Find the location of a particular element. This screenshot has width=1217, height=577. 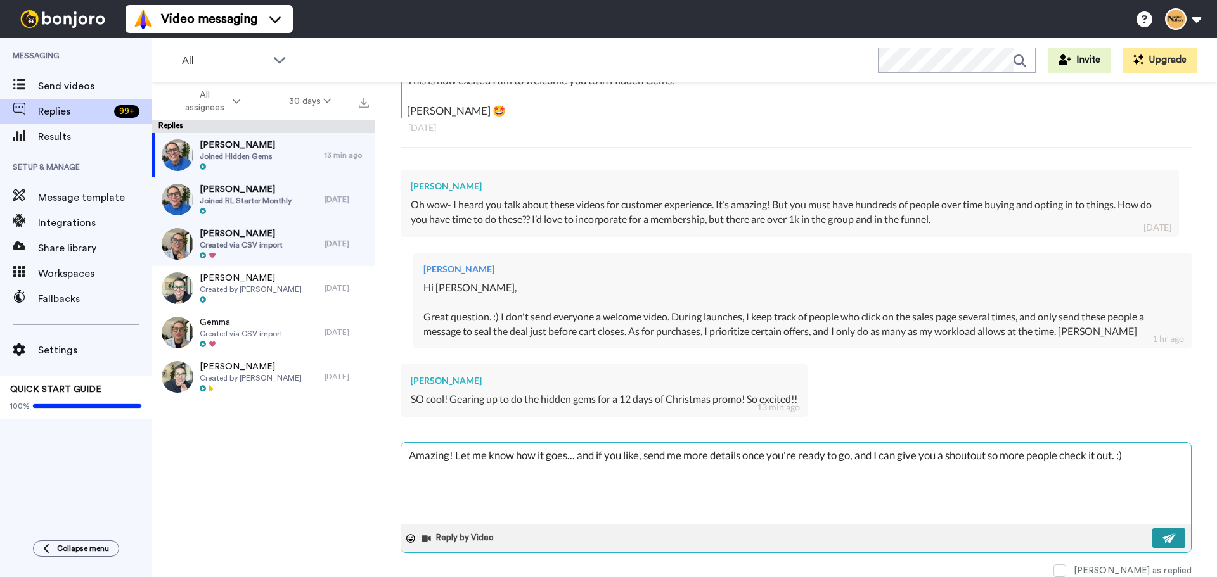

img: 7ba62603-73d5-44af-afa2-ef2f1eb1369b-thumb.jpg is located at coordinates (177, 244).